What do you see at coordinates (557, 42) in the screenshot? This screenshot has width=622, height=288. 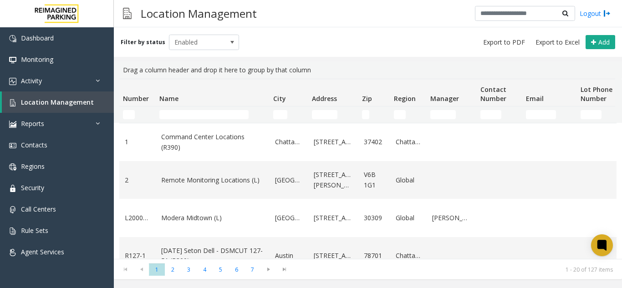 I see `button: Export to Excel` at bounding box center [557, 42].